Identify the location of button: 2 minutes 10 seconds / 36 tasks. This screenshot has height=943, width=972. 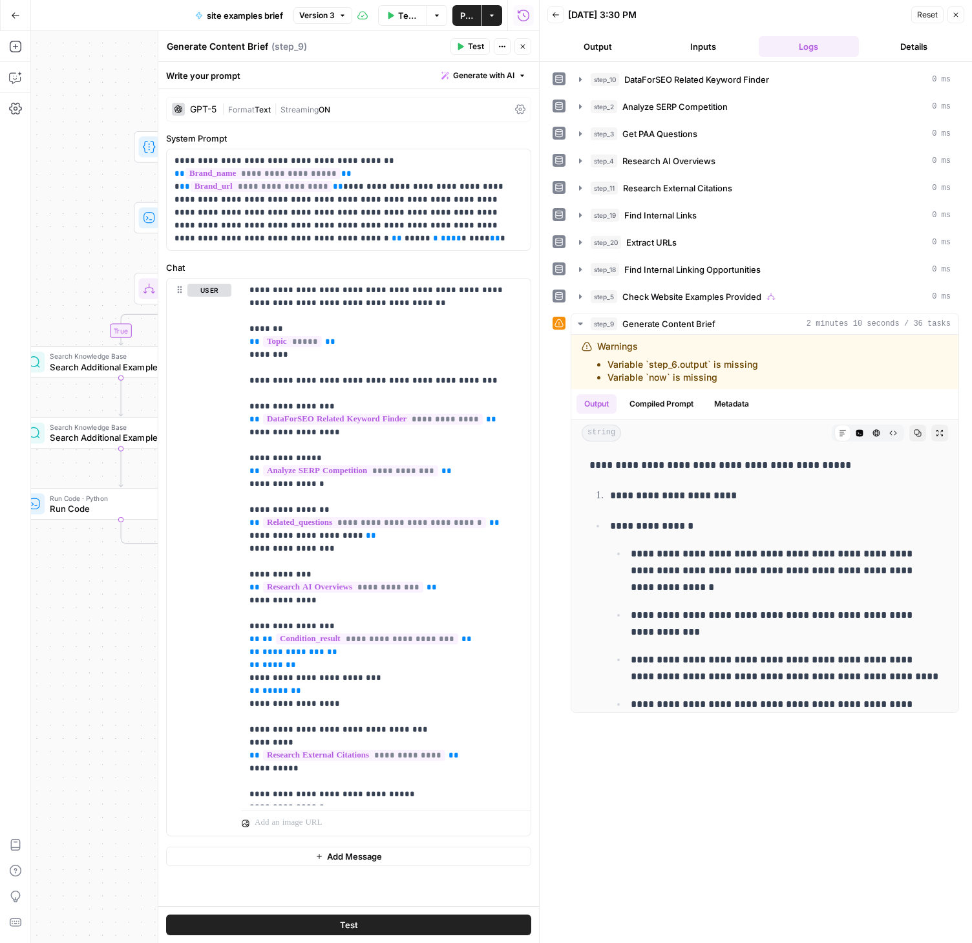
(765, 324).